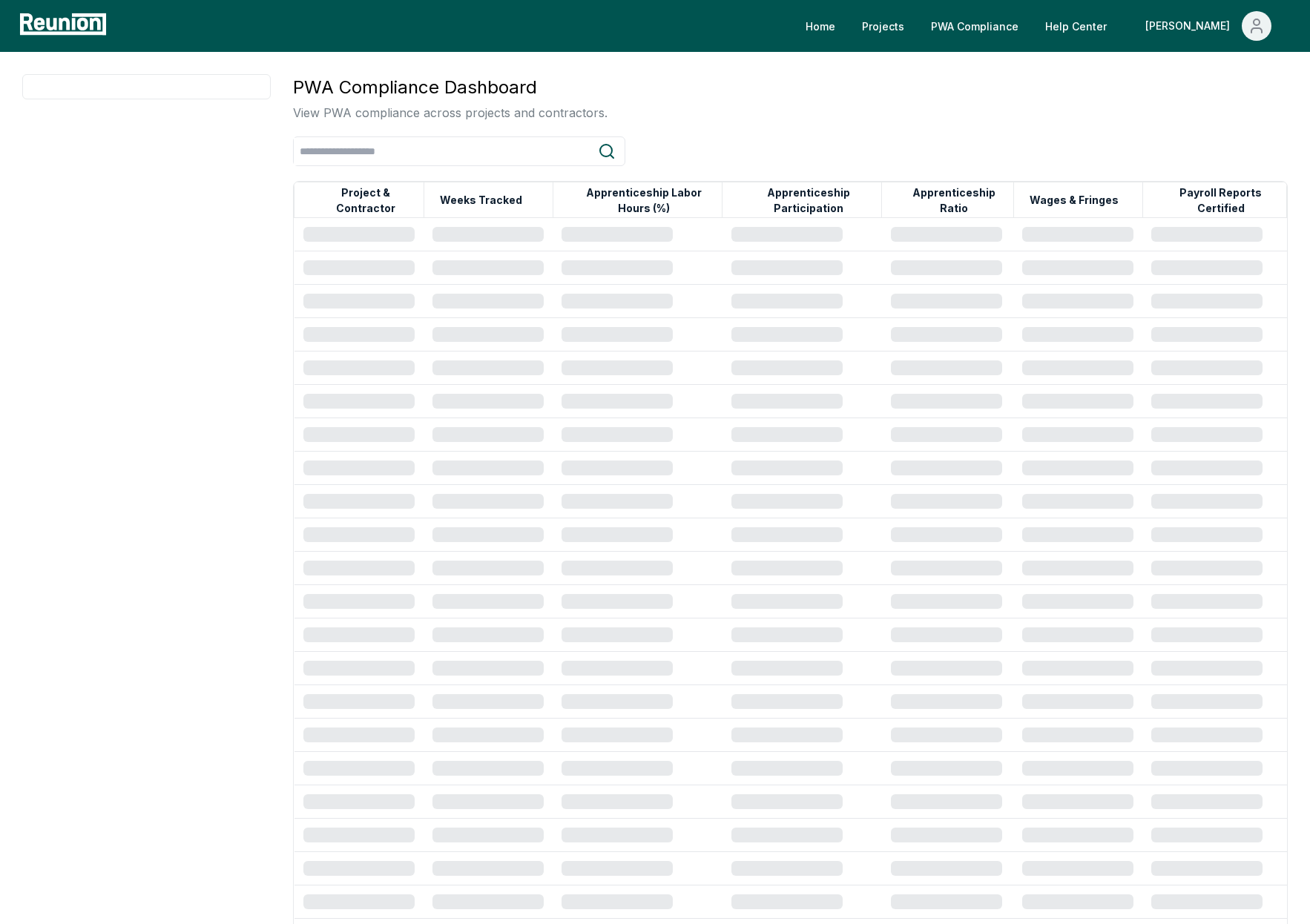 The height and width of the screenshot is (924, 1310). I want to click on p: View PWA compliance across projects and contractors., so click(450, 113).